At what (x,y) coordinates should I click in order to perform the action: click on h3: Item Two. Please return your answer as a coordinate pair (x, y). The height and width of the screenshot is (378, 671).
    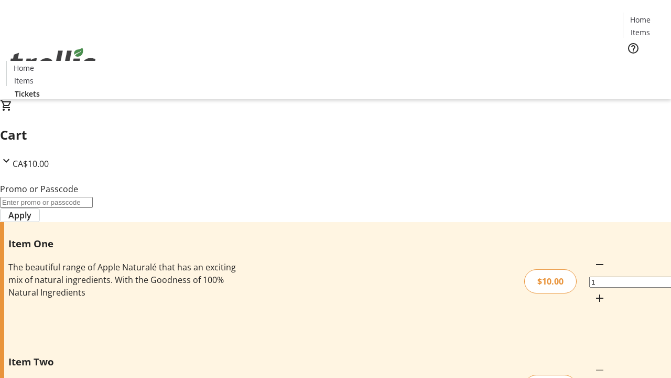
    Looking at the image, I should click on (123, 361).